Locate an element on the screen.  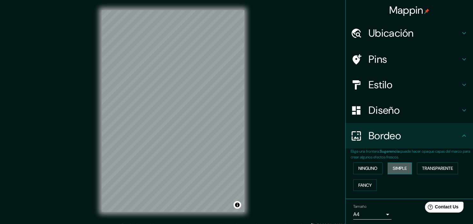
h4: Diseño is located at coordinates (414, 110).